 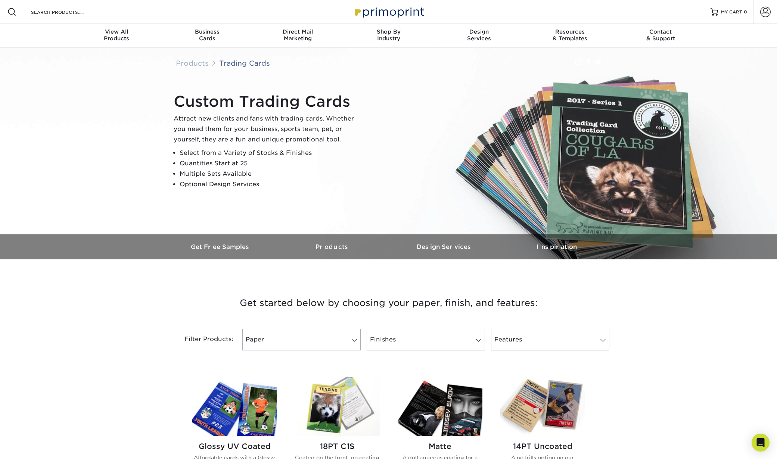 I want to click on img: 14PT Uncoated Trading Cards, so click(x=543, y=407).